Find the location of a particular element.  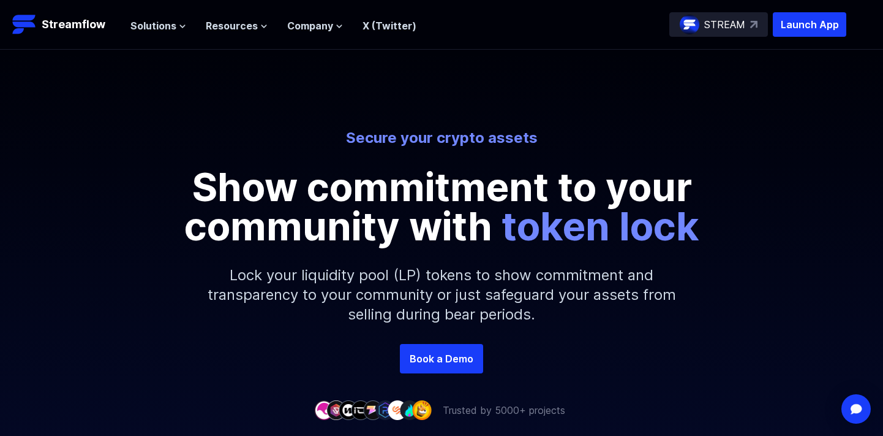

div: Open Intercom Messenger is located at coordinates (857, 409).